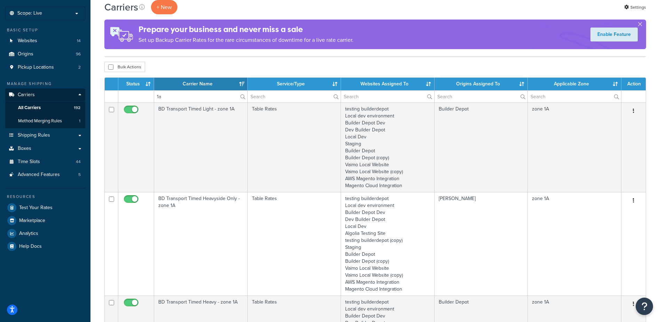  Describe the element at coordinates (25, 54) in the screenshot. I see `span: Origins` at that location.